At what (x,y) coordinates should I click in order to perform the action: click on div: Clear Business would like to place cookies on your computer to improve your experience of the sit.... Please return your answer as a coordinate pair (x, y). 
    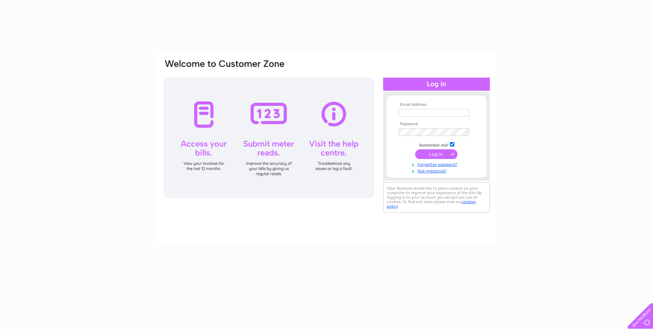
    Looking at the image, I should click on (437, 197).